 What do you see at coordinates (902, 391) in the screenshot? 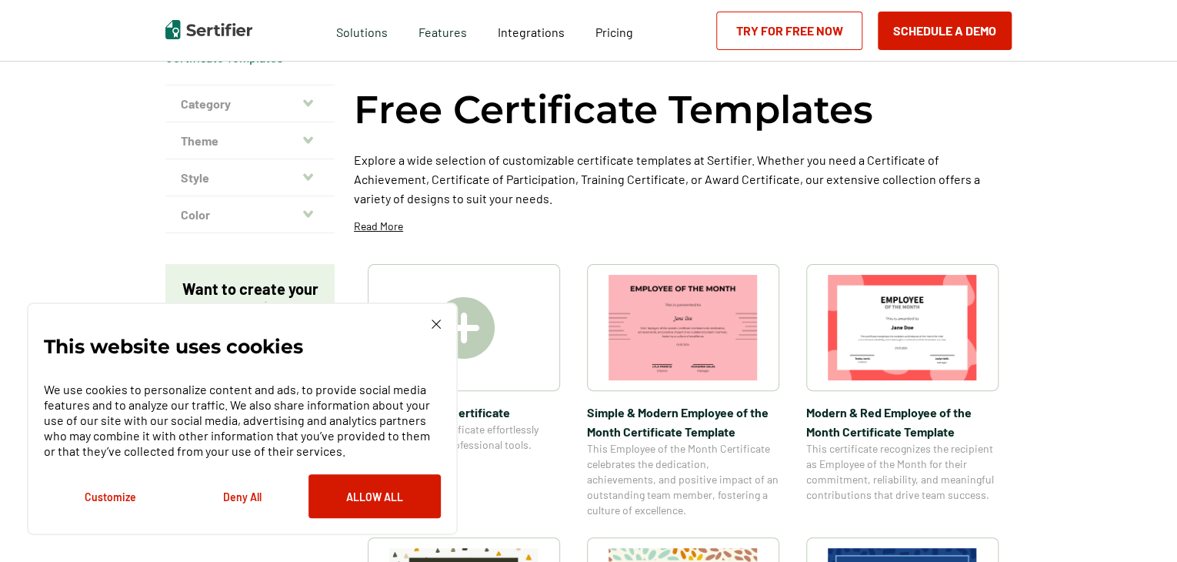
I see `a: Modern & Red Employee of the Month Certificate TemplateModern & Red Employee of the Month Certifi...` at bounding box center [902, 391].